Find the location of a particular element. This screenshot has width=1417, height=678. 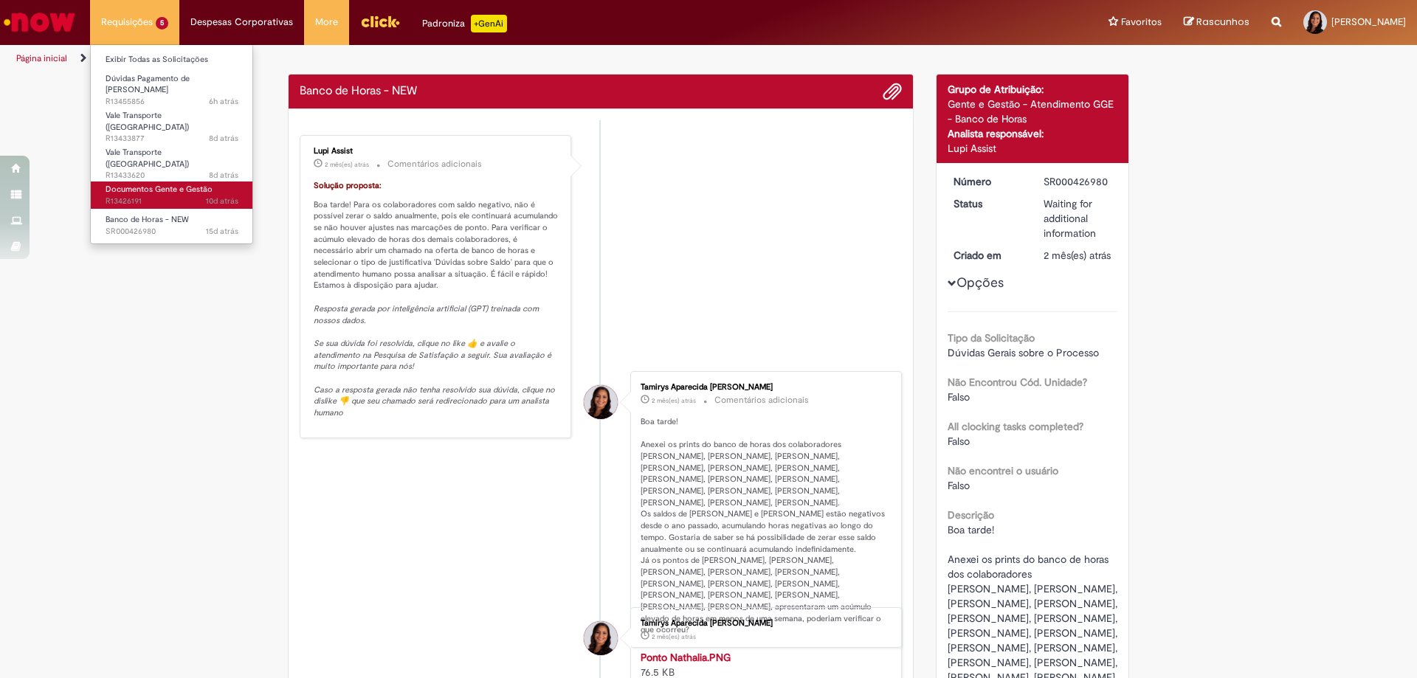

img: click_logo_yellow_360x200.png is located at coordinates (380, 21).